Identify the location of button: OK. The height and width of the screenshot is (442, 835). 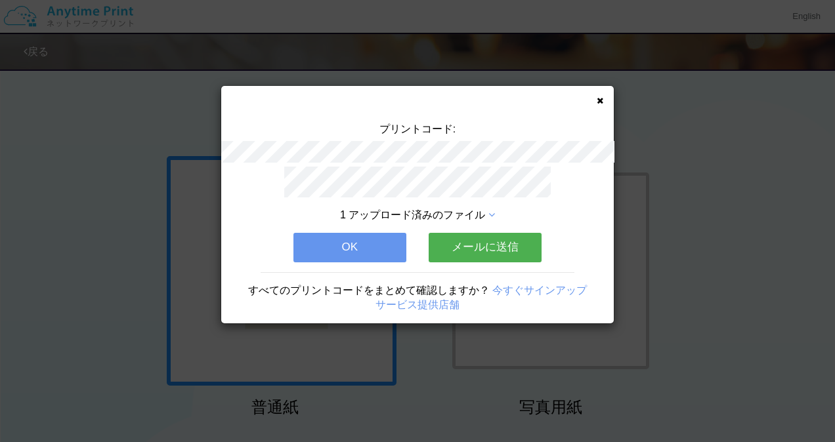
(350, 247).